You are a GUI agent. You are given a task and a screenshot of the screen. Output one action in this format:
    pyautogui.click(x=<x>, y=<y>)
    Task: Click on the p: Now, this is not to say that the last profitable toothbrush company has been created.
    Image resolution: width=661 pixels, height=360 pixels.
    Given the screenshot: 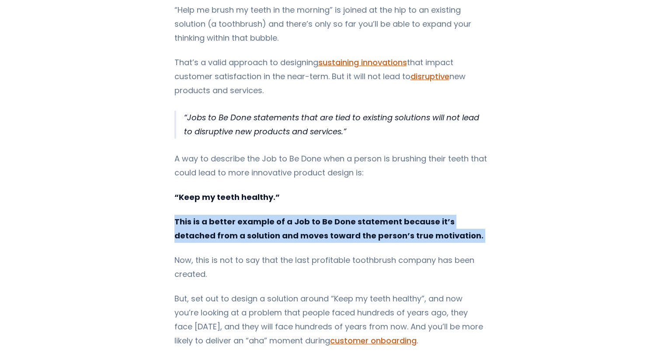 What is the action you would take?
    pyautogui.click(x=331, y=267)
    